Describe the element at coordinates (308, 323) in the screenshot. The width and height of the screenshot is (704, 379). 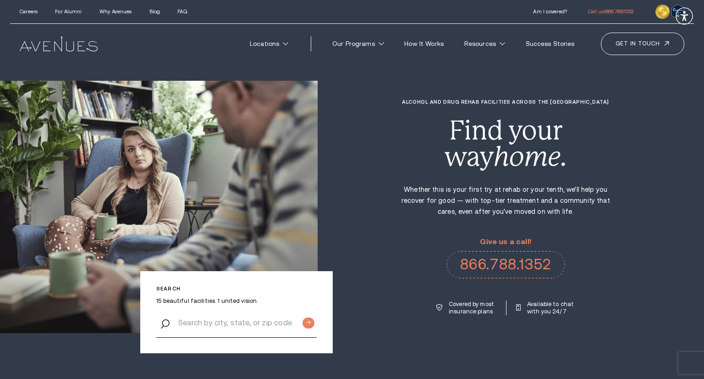
I see `input: Submit` at that location.